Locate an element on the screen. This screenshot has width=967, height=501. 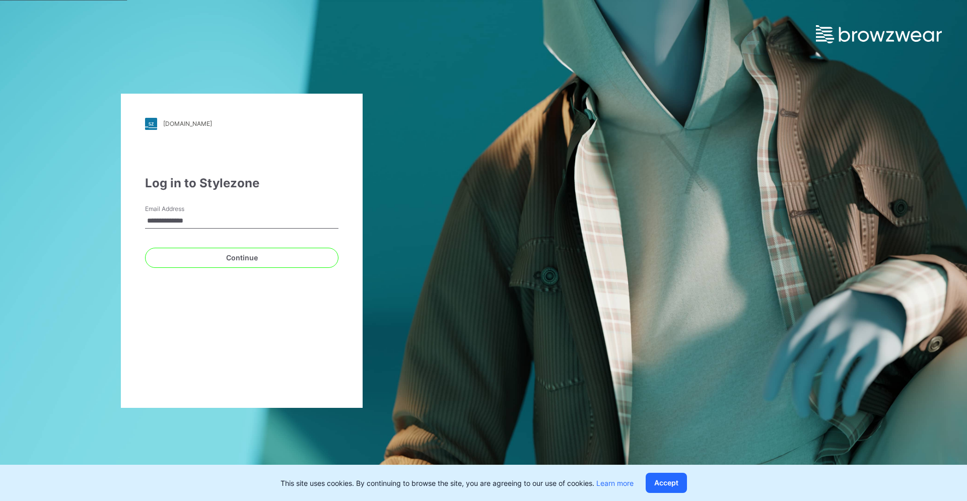
img: browzwear-logo.e42bd6dac1945053ebaf764b6aa21510.svg is located at coordinates (879, 34).